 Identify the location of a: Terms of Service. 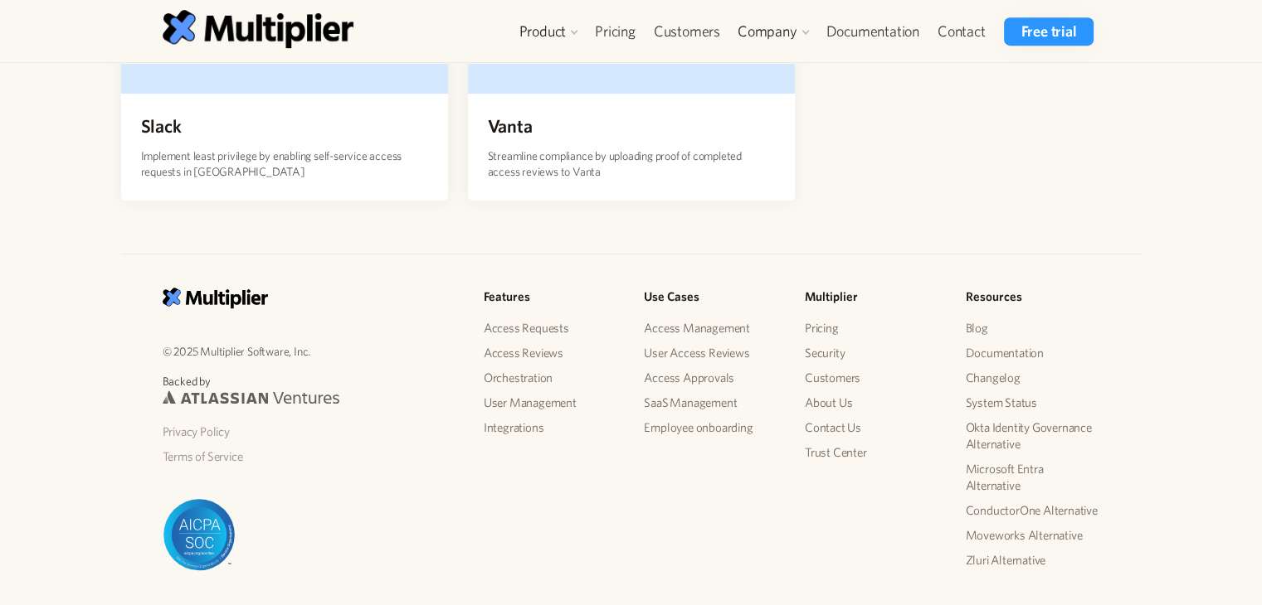
(309, 457).